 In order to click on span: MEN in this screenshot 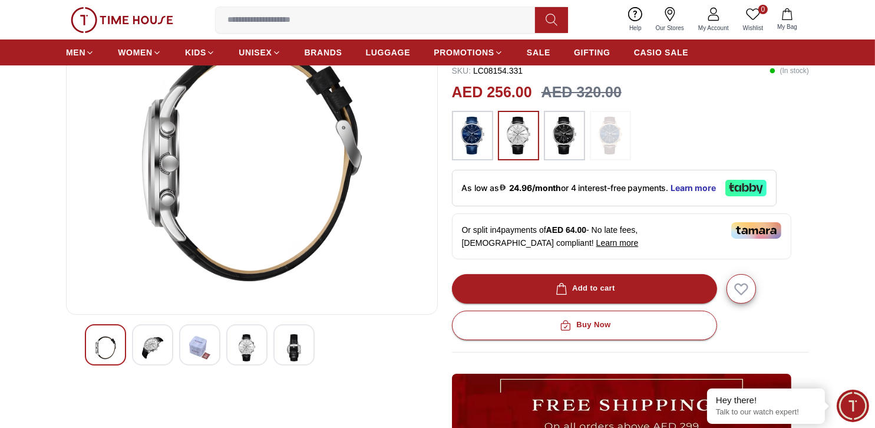, I will do `click(75, 52)`.